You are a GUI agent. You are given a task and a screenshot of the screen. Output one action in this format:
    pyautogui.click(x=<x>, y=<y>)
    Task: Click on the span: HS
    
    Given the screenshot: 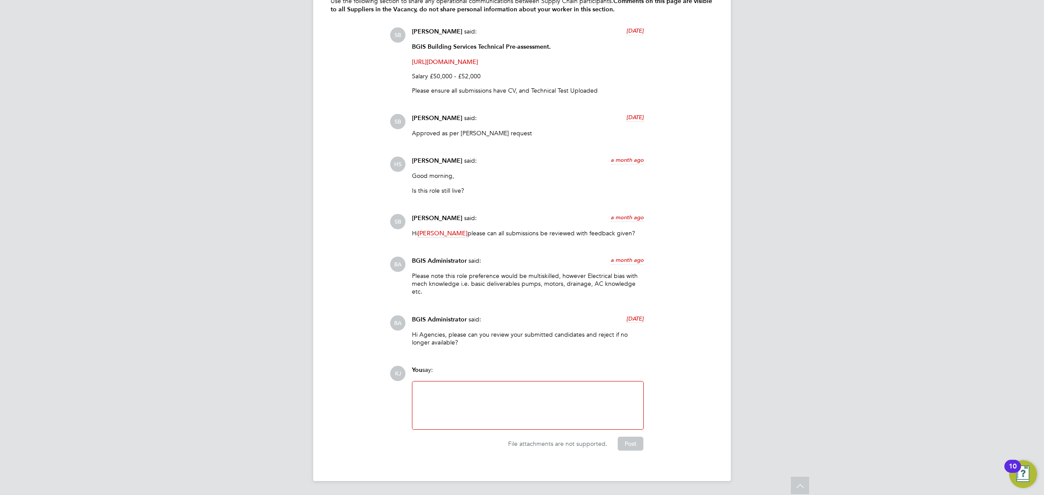 What is the action you would take?
    pyautogui.click(x=398, y=164)
    